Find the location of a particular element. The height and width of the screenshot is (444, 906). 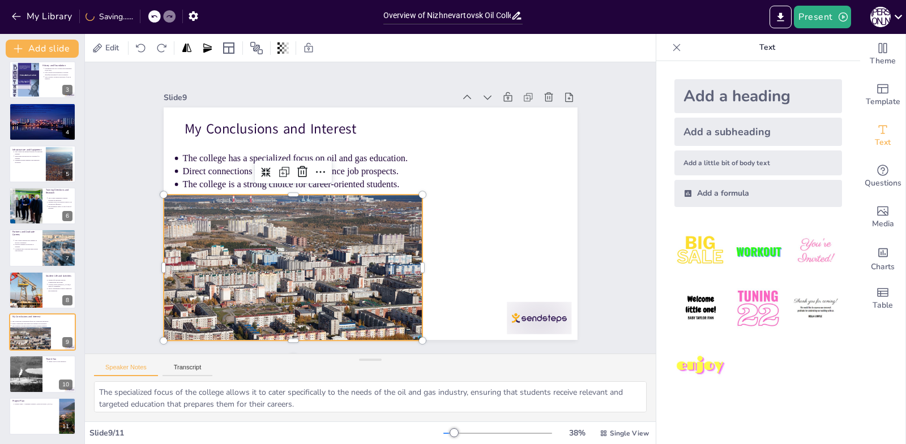

div: 6 is located at coordinates (67, 216).